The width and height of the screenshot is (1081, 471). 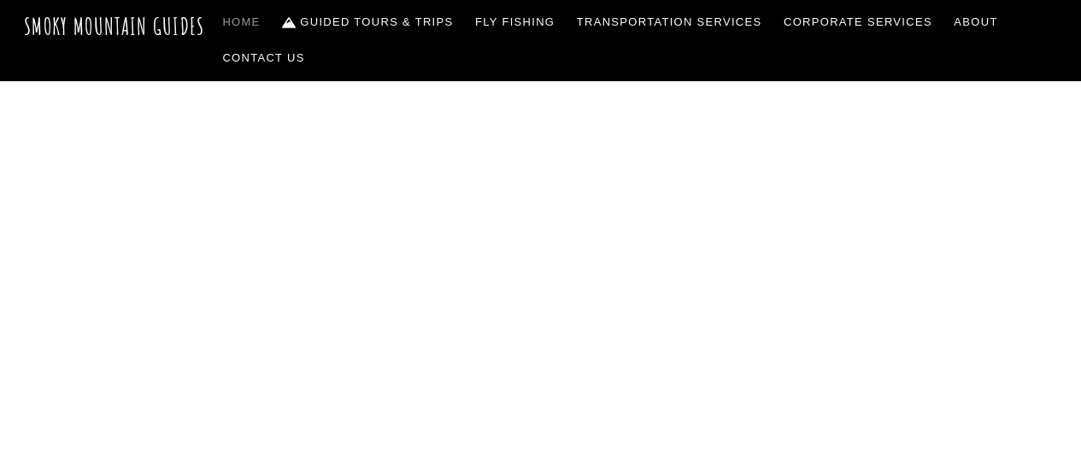 I want to click on a: Guided Tours & Trips, so click(x=367, y=22).